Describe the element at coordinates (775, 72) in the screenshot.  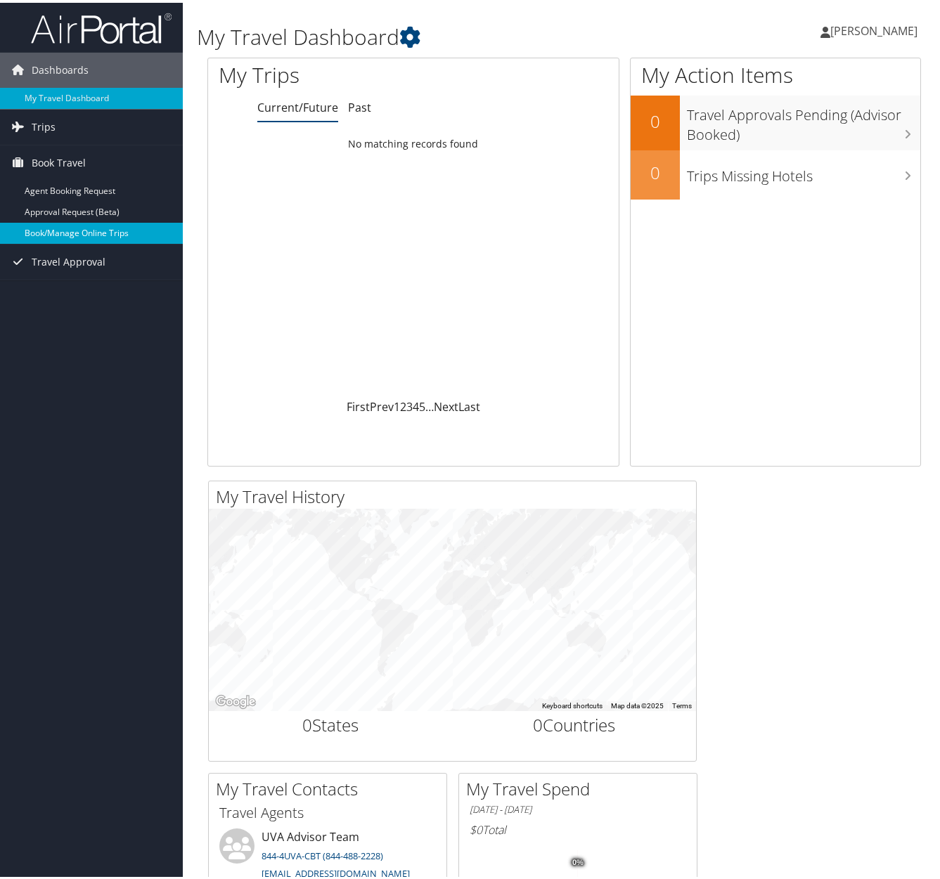
I see `h1: My Action Items` at that location.